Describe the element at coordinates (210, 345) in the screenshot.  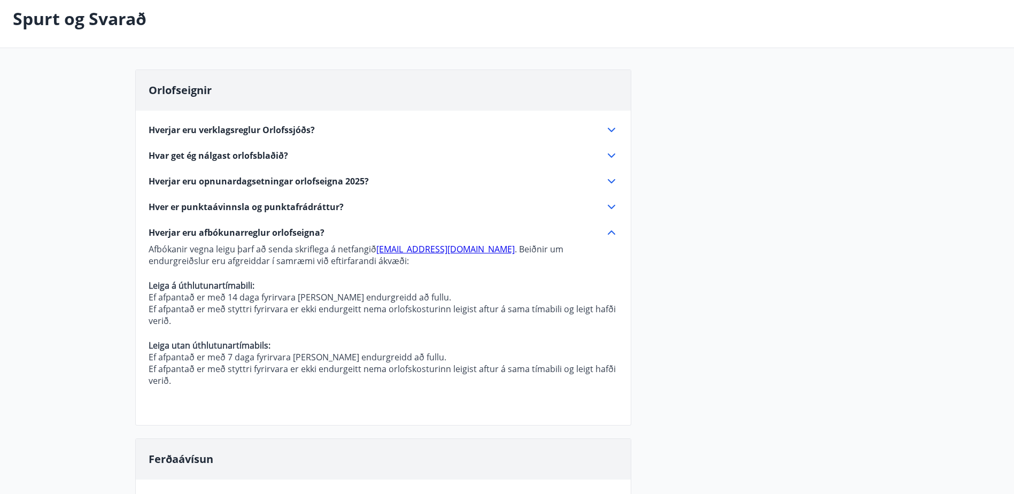
I see `strong: Leiga utan úthlutunartímabils:` at that location.